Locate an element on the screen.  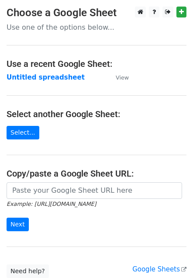
a: Google Sheets is located at coordinates (160, 269).